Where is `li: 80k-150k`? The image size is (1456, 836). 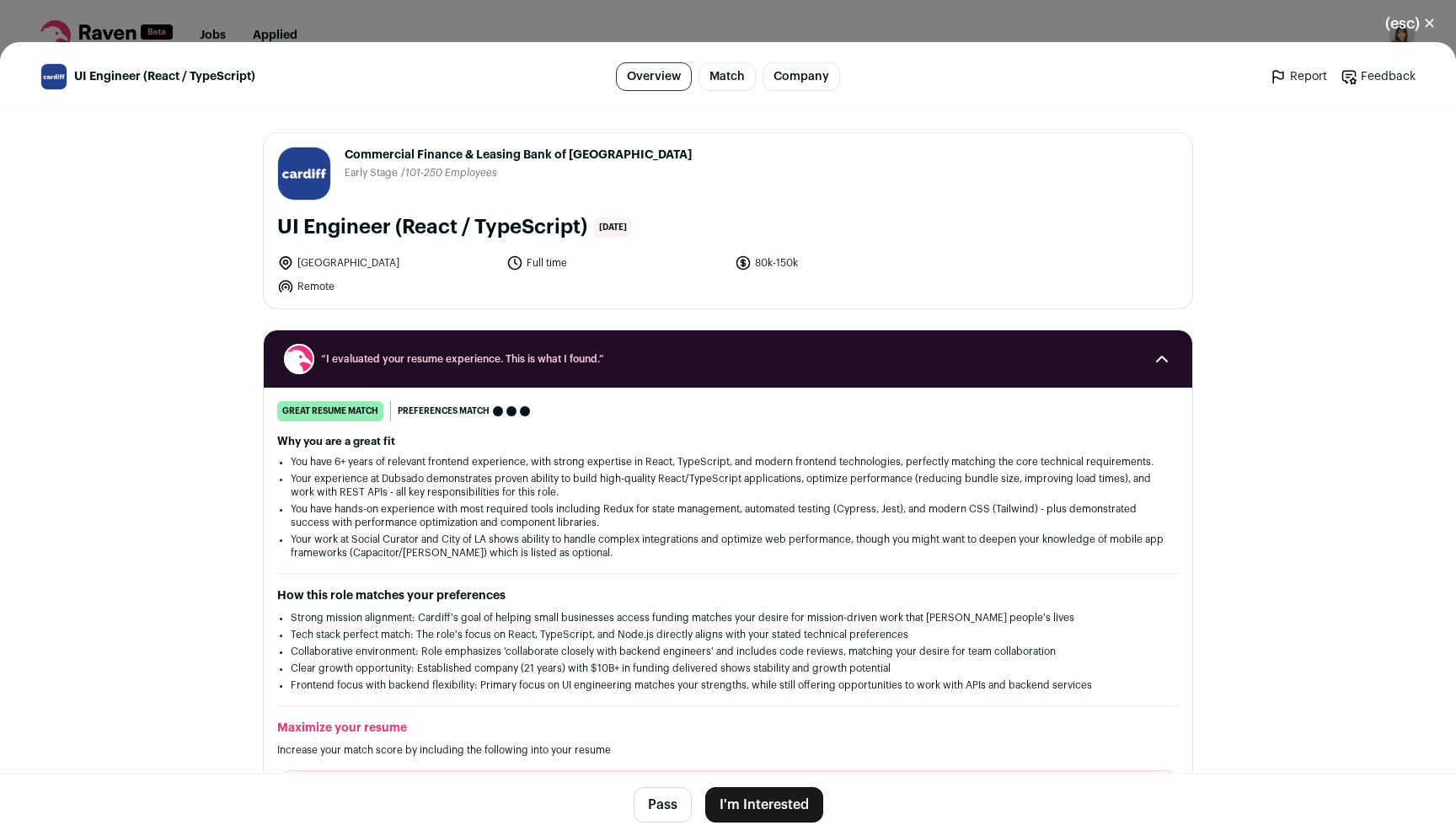 li: 80k-150k is located at coordinates (844, 263).